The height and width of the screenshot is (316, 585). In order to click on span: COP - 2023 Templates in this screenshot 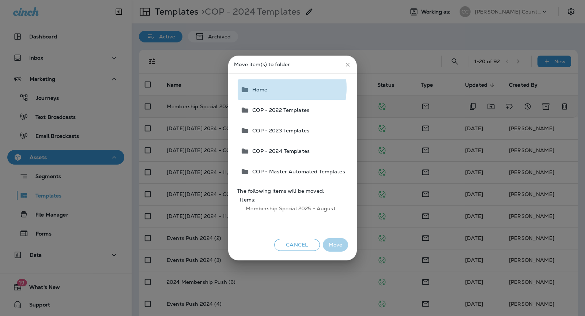, I will do `click(280, 131)`.